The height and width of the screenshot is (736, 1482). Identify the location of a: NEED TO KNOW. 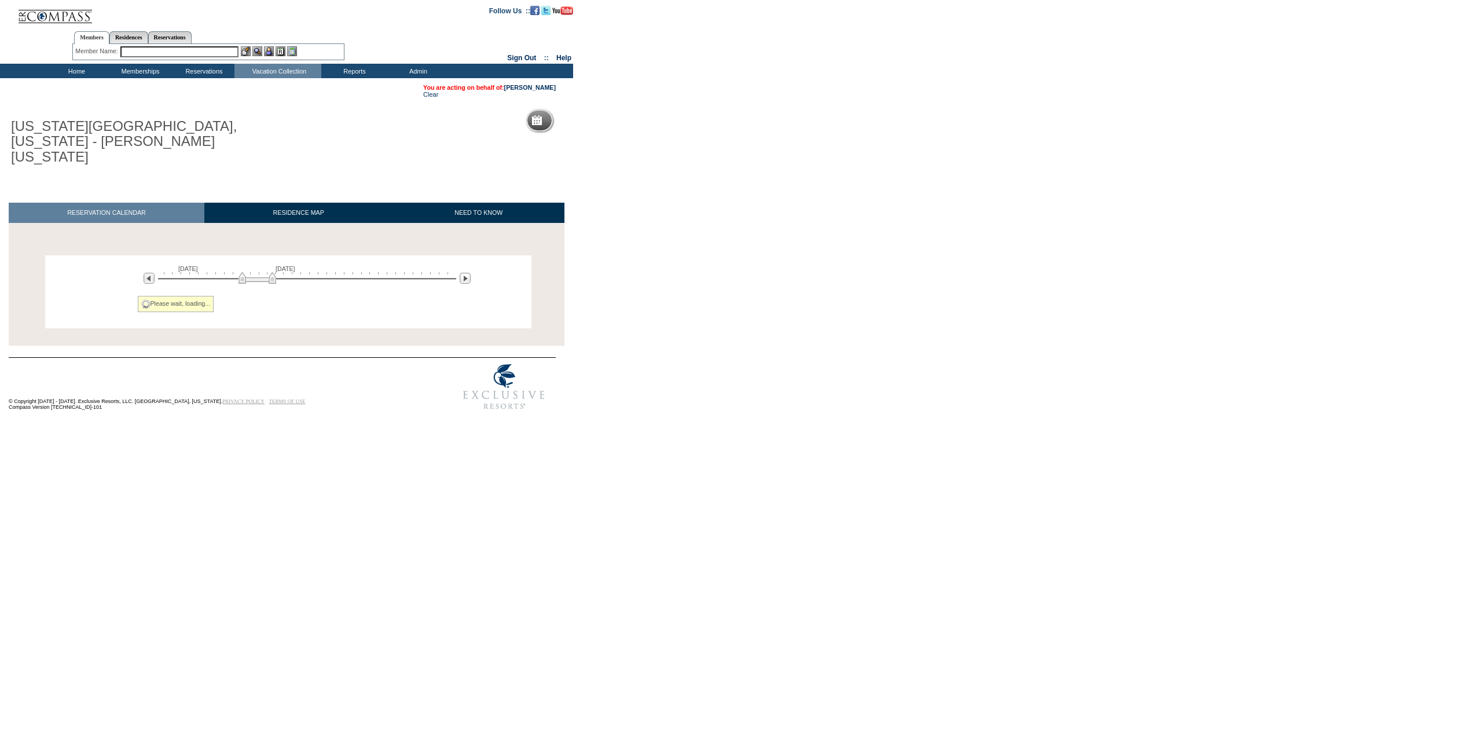
(478, 213).